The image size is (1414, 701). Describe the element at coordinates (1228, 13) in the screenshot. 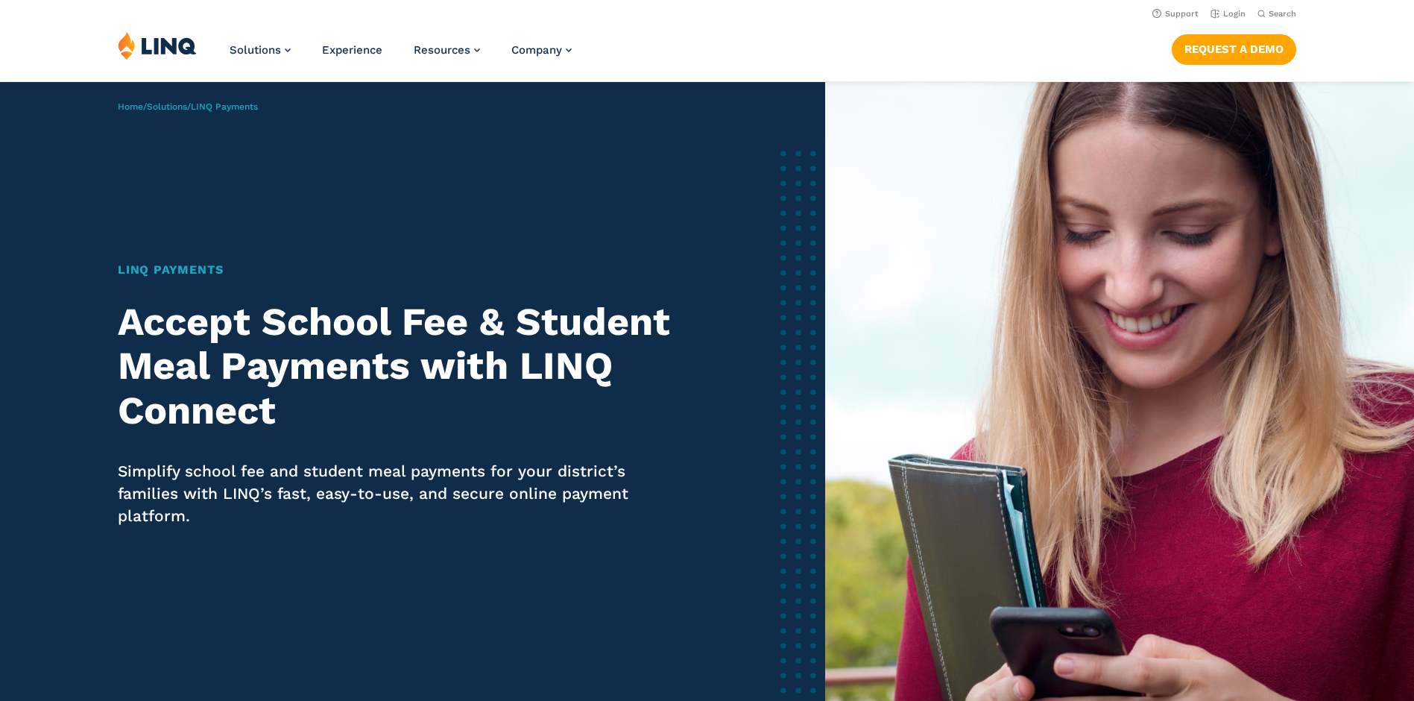

I see `a: Login` at that location.